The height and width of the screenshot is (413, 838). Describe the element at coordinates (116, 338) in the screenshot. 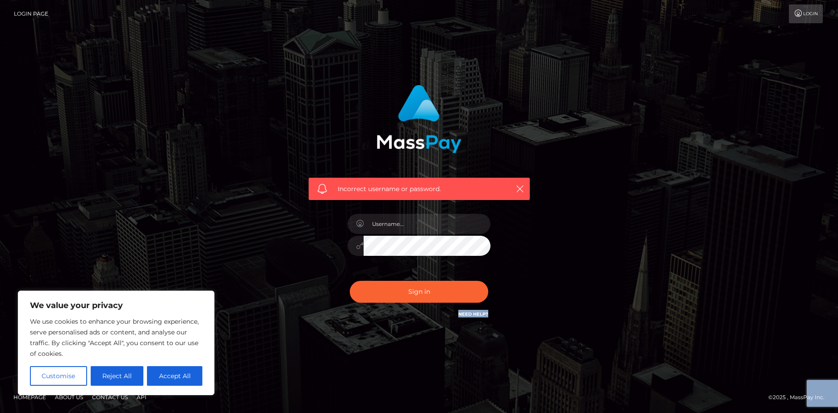

I see `p: We use cookies to enhance your browsing experience, serve personalised ads or content, and analys...` at that location.